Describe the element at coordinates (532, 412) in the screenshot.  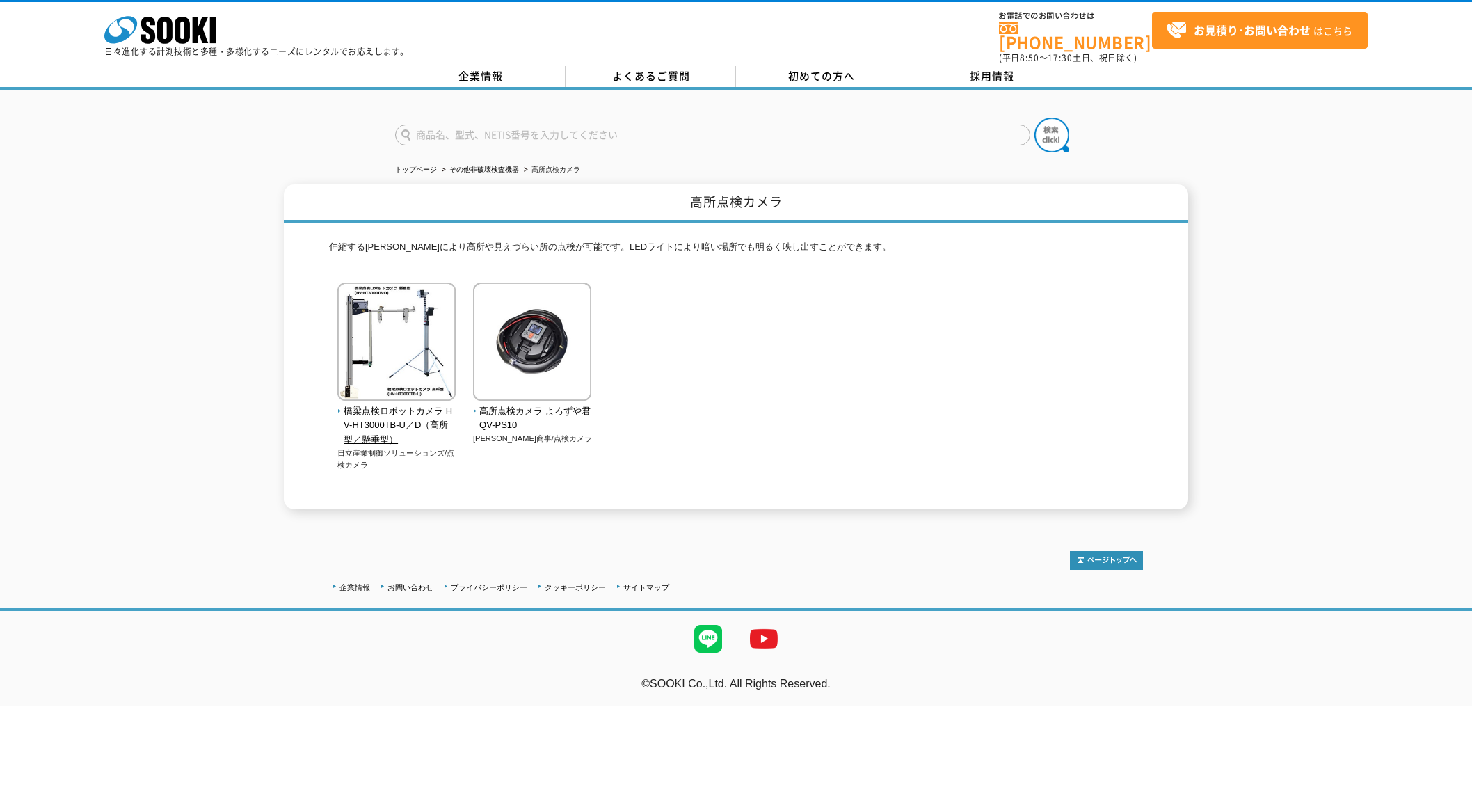
I see `a: 高所点検カメラ よろずや君QV-PS10` at that location.